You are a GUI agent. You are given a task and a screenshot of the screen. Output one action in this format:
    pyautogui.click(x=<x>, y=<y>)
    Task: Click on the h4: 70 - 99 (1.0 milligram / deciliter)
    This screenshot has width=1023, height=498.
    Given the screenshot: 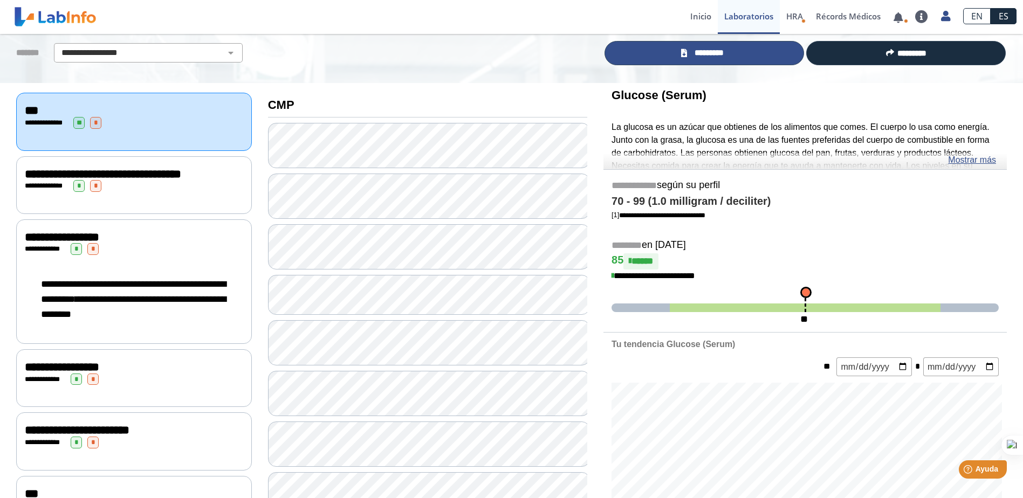 What is the action you would take?
    pyautogui.click(x=805, y=202)
    